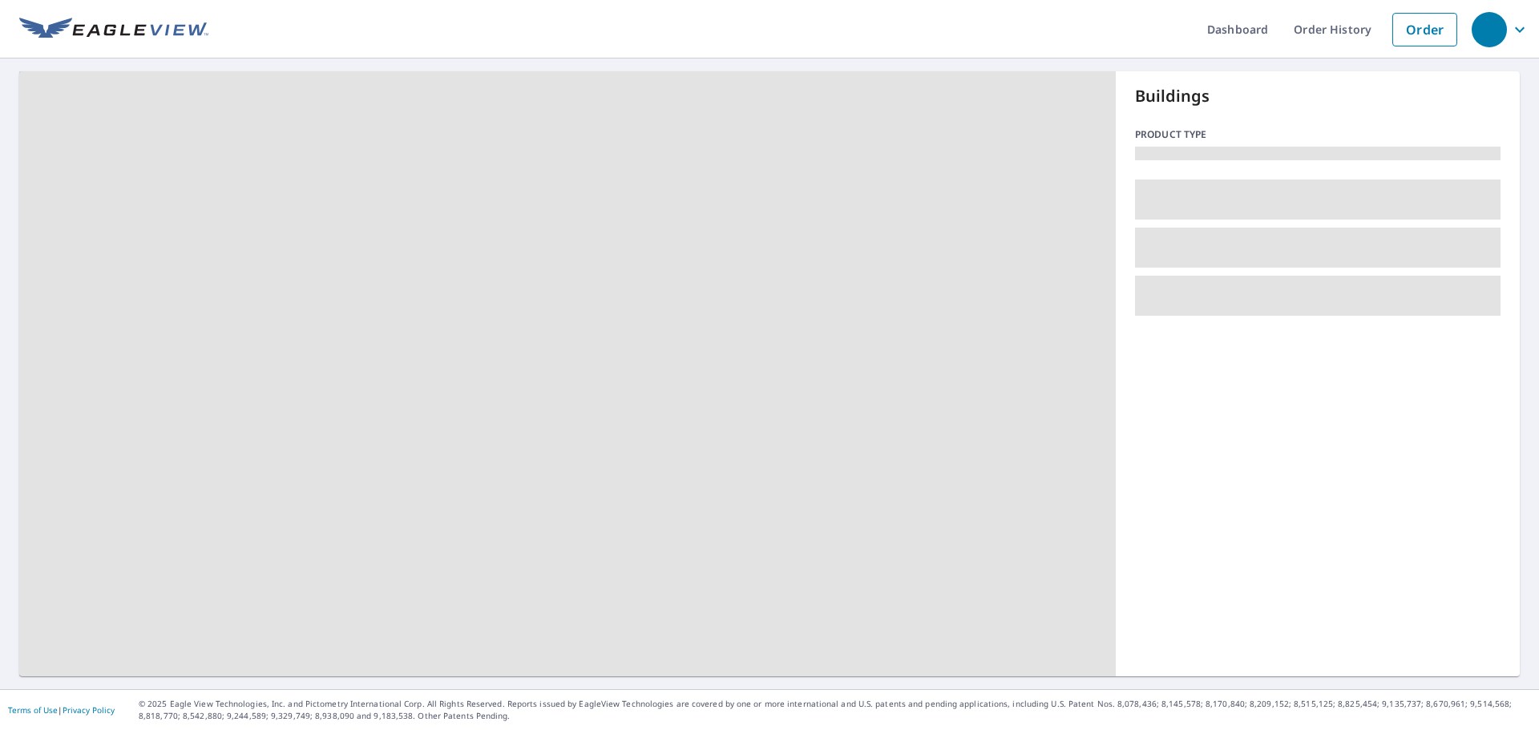  Describe the element at coordinates (834, 710) in the screenshot. I see `p: © 2025 Eagle View Technologies, Inc. and Pictometry International Corp. All Rights Reserved. Repo...` at that location.